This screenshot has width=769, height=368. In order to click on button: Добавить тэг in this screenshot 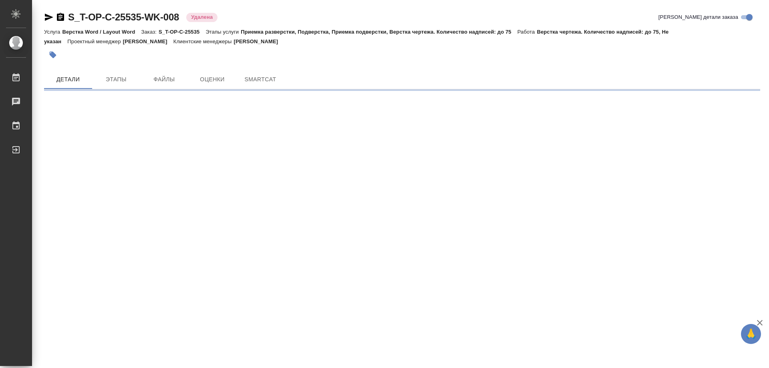, I will do `click(53, 55)`.